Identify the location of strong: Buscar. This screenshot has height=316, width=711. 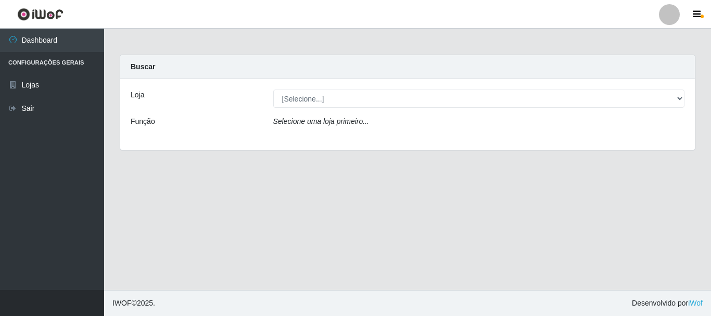
(143, 67).